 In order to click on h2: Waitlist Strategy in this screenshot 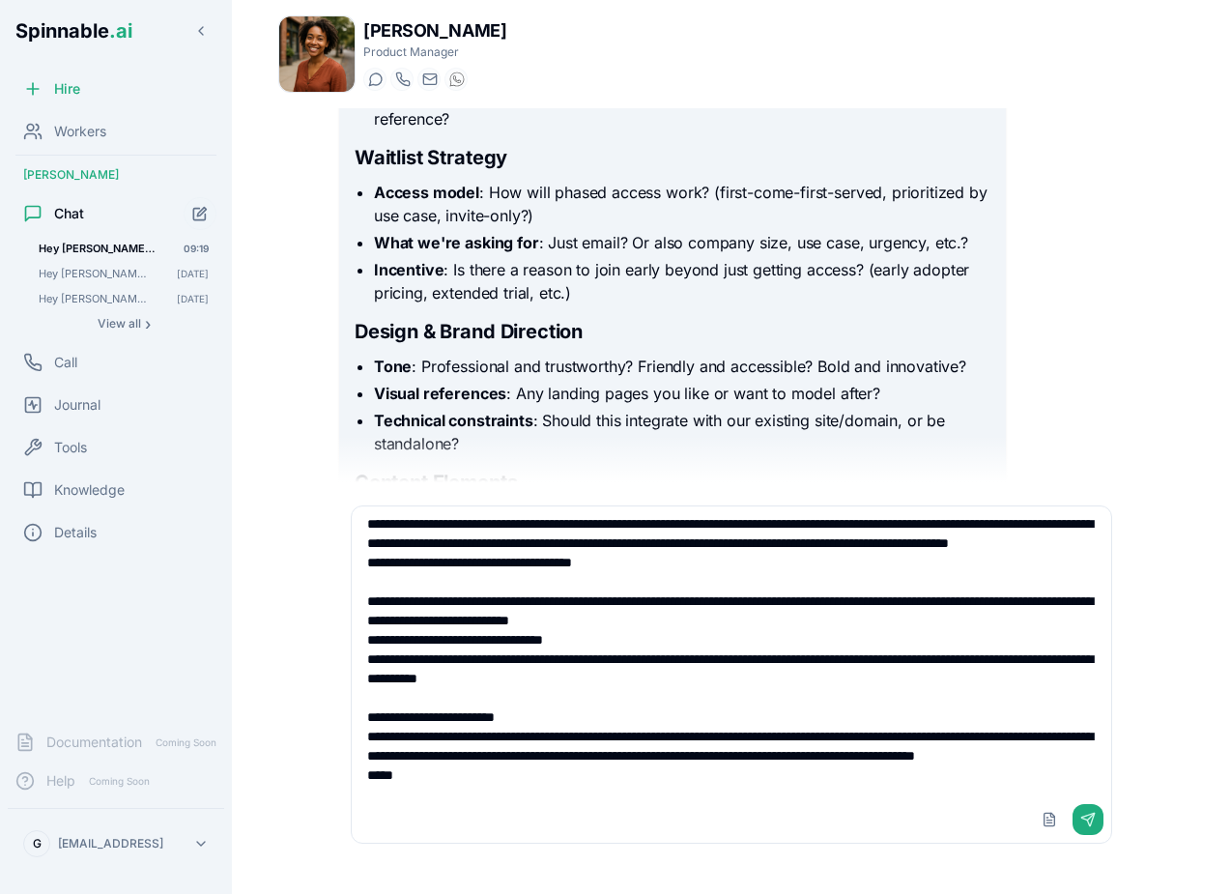, I will do `click(673, 158)`.